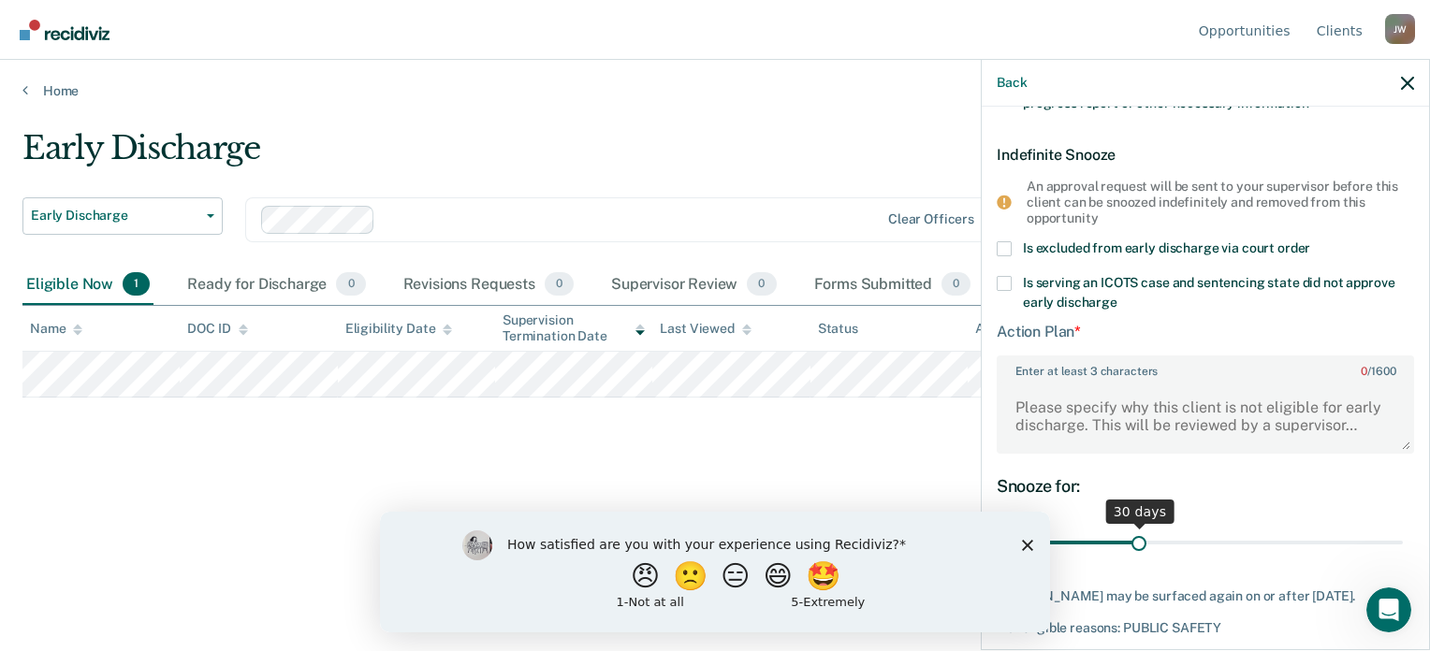 This screenshot has height=651, width=1430. I want to click on div: Revisions Requests, so click(488, 285).